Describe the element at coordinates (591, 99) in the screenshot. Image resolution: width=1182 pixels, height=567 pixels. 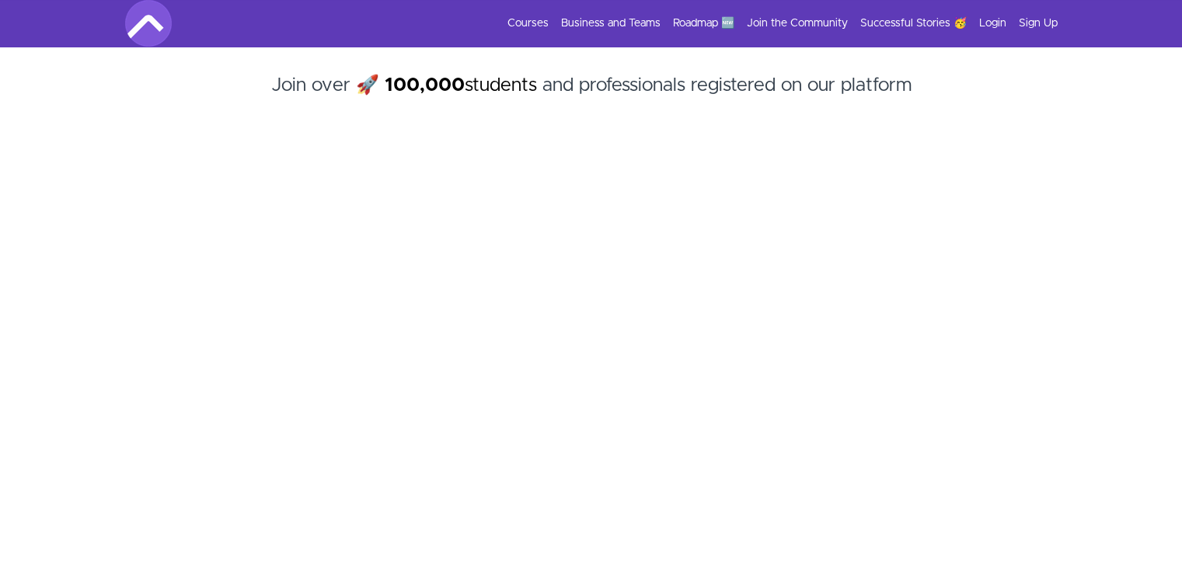
I see `h4: Join over 🚀 and professionals registered on our platform` at that location.